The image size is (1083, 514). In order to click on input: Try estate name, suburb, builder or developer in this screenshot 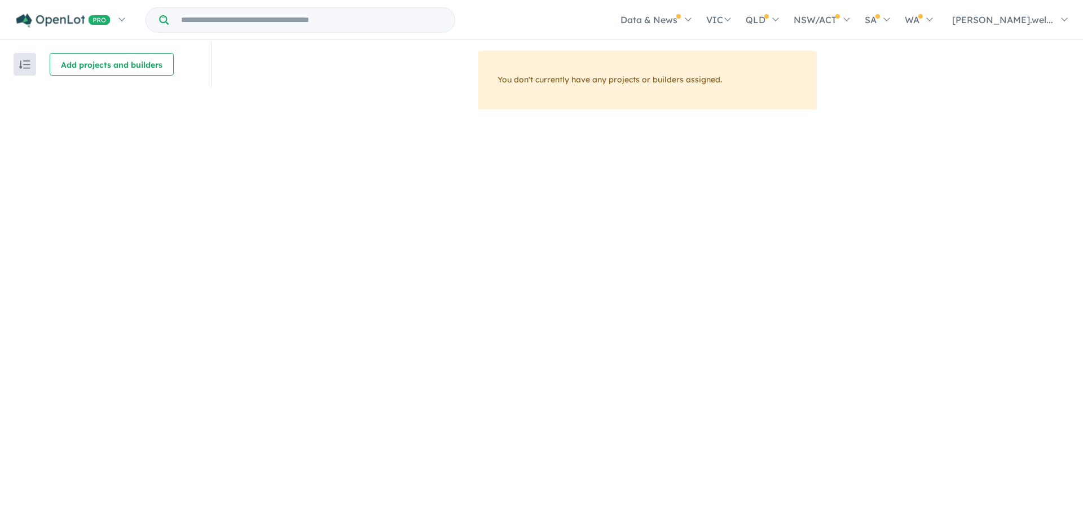, I will do `click(311, 20)`.